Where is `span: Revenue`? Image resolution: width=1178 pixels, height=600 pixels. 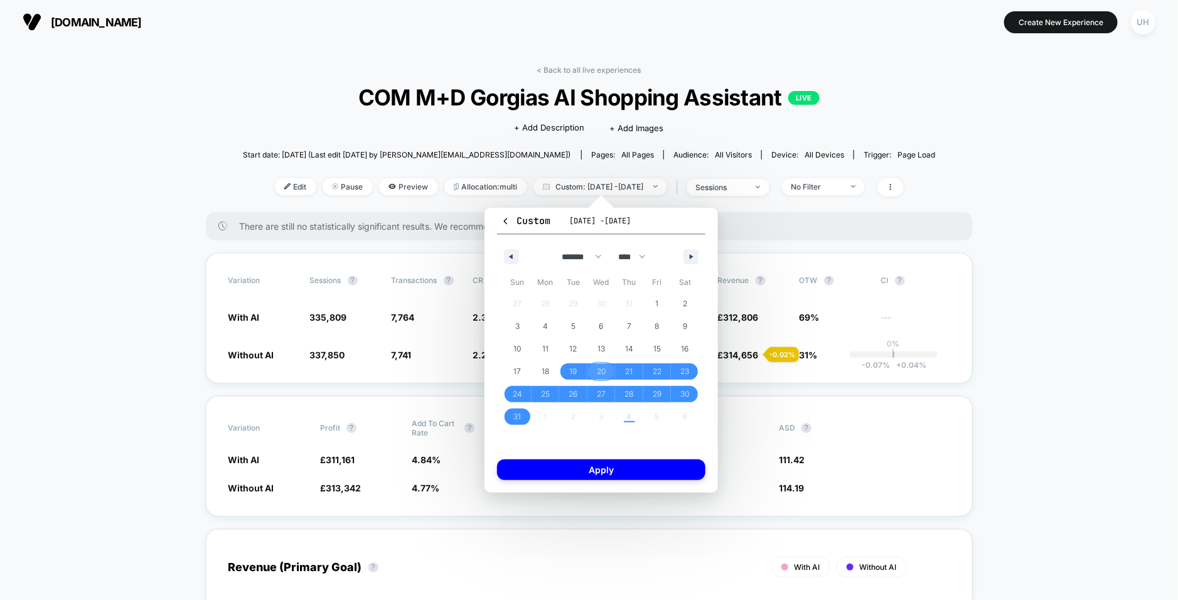 span: Revenue is located at coordinates (734, 280).